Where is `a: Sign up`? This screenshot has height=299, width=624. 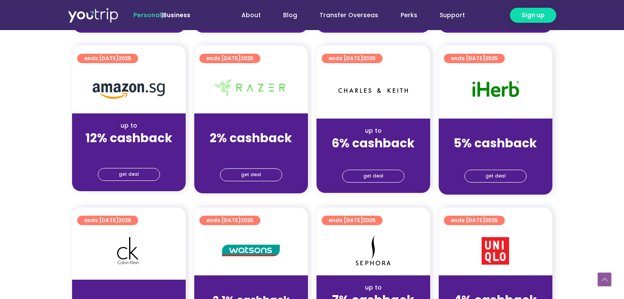
a: Sign up is located at coordinates (533, 15).